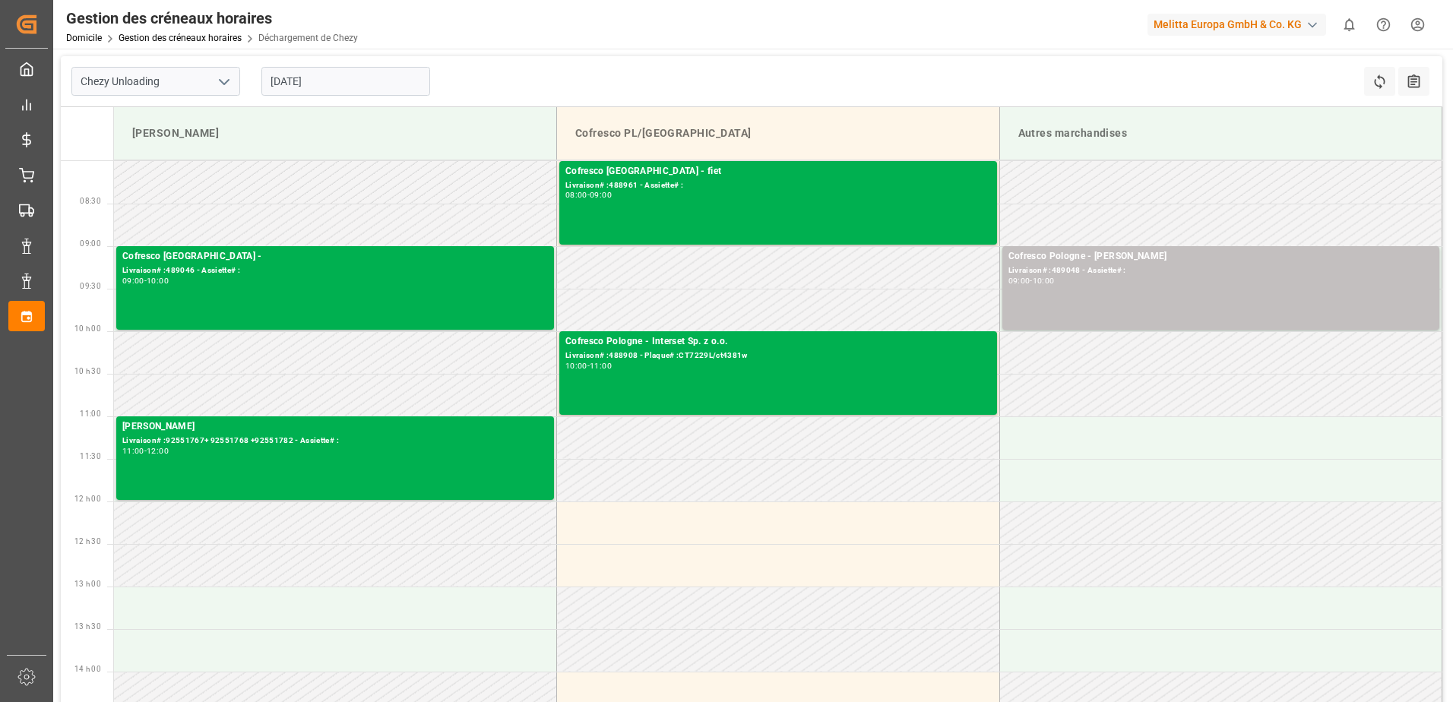 The height and width of the screenshot is (702, 1453). What do you see at coordinates (335, 441) in the screenshot?
I see `div: Livraison# :92551767+ 92551768 +92551782 - Assiette# :` at bounding box center [335, 441].